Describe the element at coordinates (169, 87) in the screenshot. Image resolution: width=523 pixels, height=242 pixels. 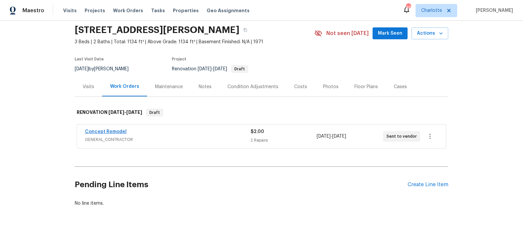
I see `div: Maintenance` at that location.